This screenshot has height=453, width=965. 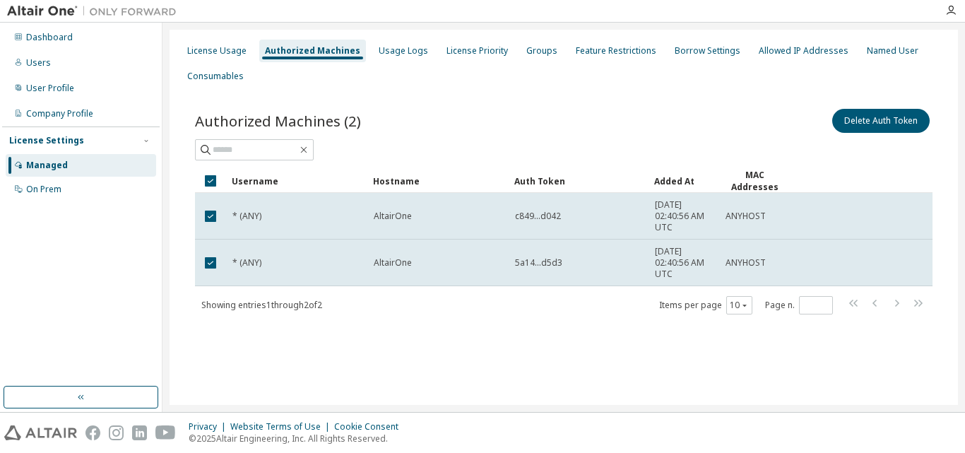 I want to click on div: Authorized Machines, so click(x=312, y=51).